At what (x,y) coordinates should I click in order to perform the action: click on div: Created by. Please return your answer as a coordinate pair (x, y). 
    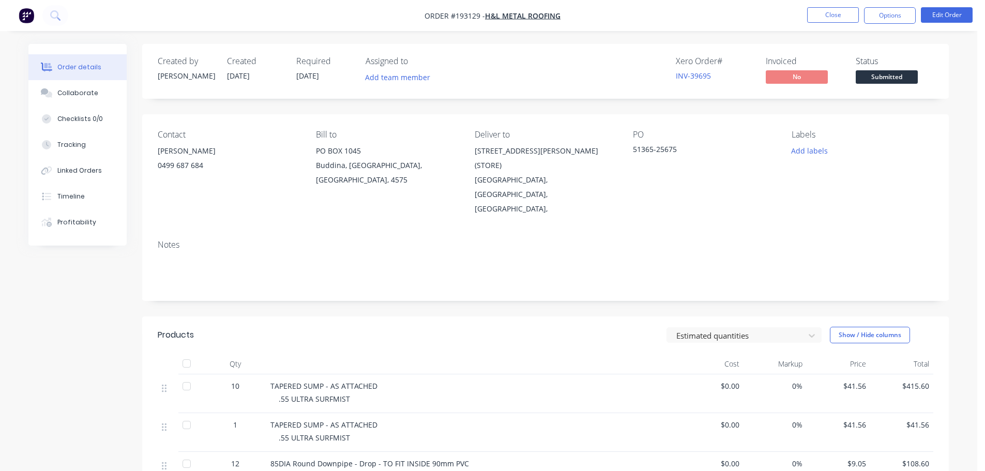
    Looking at the image, I should click on (186, 61).